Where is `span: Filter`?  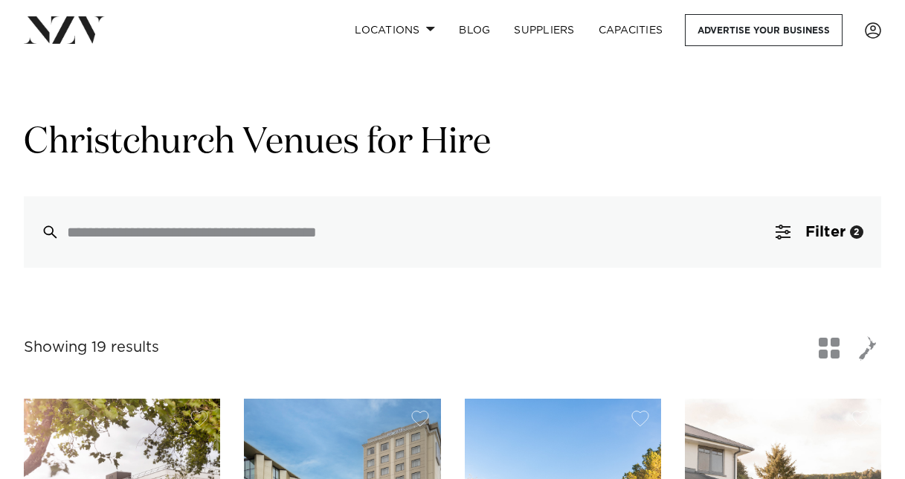
span: Filter is located at coordinates (826, 232).